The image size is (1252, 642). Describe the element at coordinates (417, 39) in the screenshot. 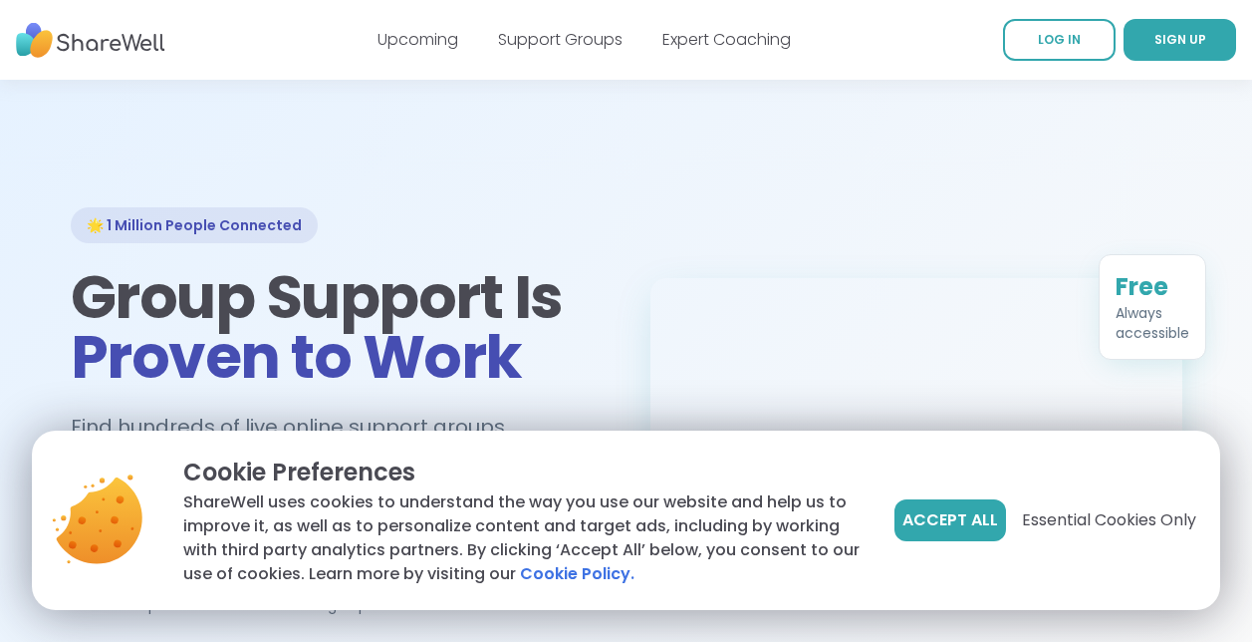

I see `a: Upcoming` at that location.